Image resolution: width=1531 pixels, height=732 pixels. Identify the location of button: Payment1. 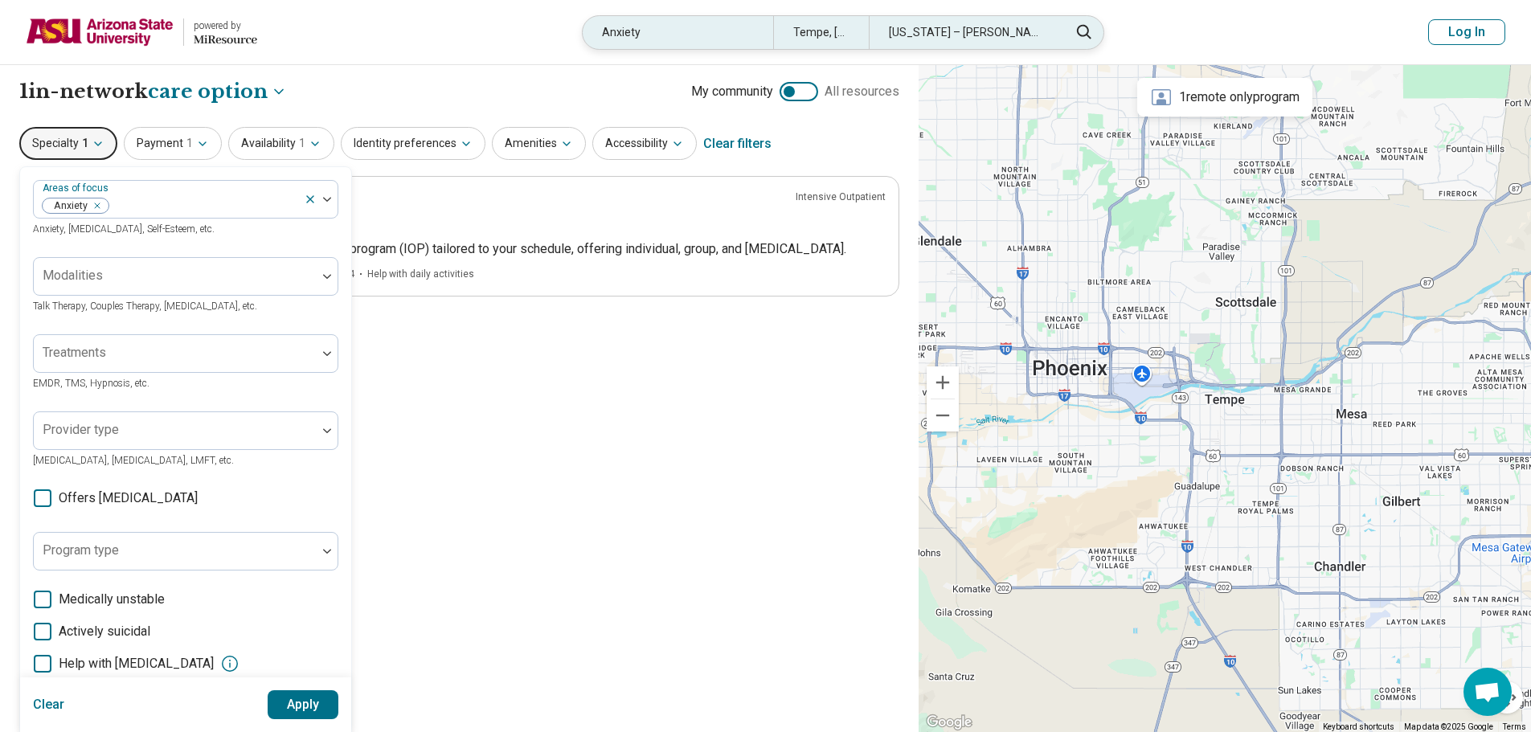
(173, 143).